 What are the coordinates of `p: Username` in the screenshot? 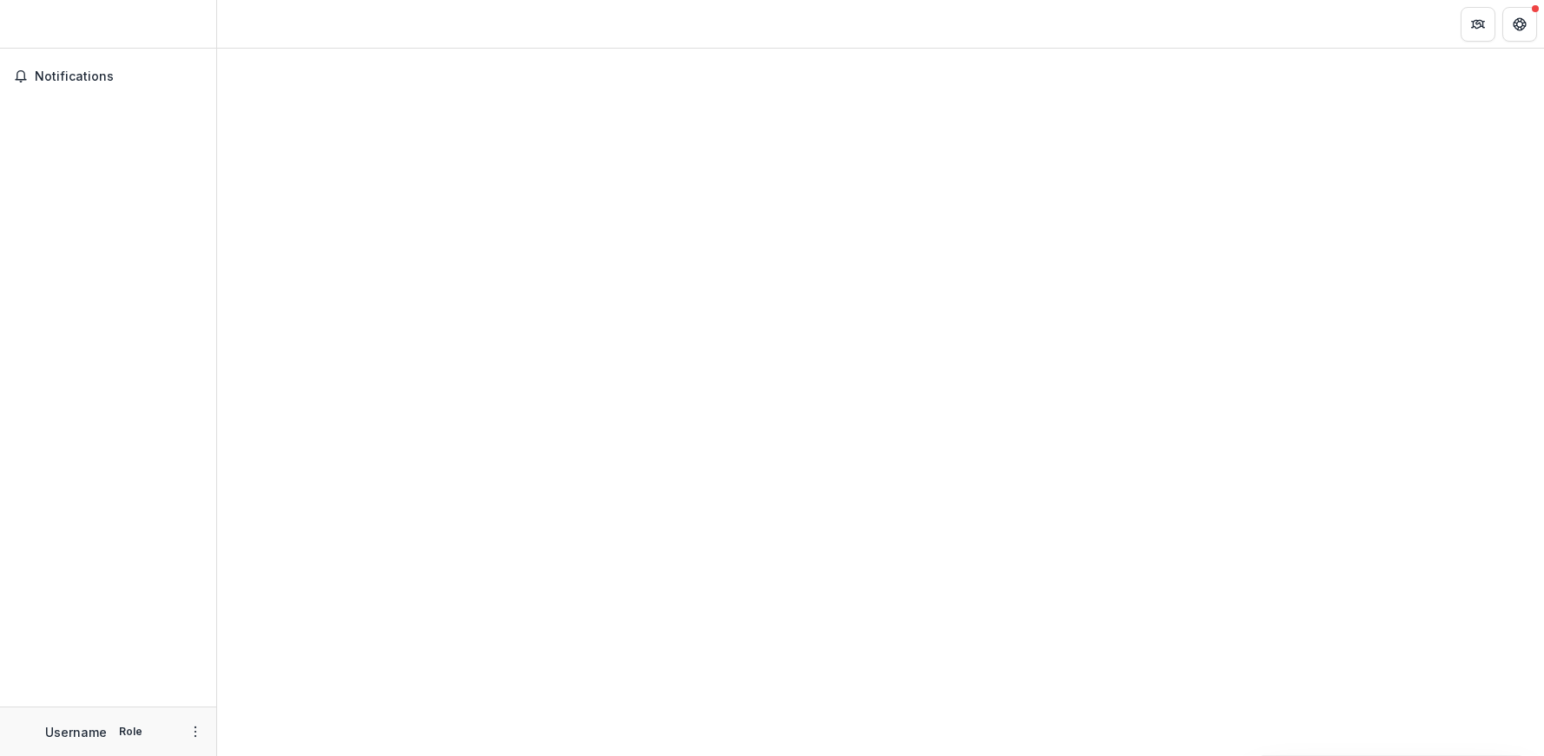 It's located at (76, 732).